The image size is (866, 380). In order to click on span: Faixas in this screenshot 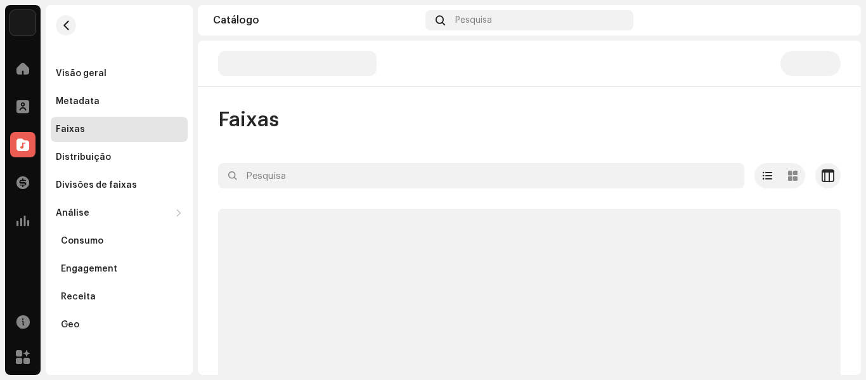, I will do `click(249, 120)`.